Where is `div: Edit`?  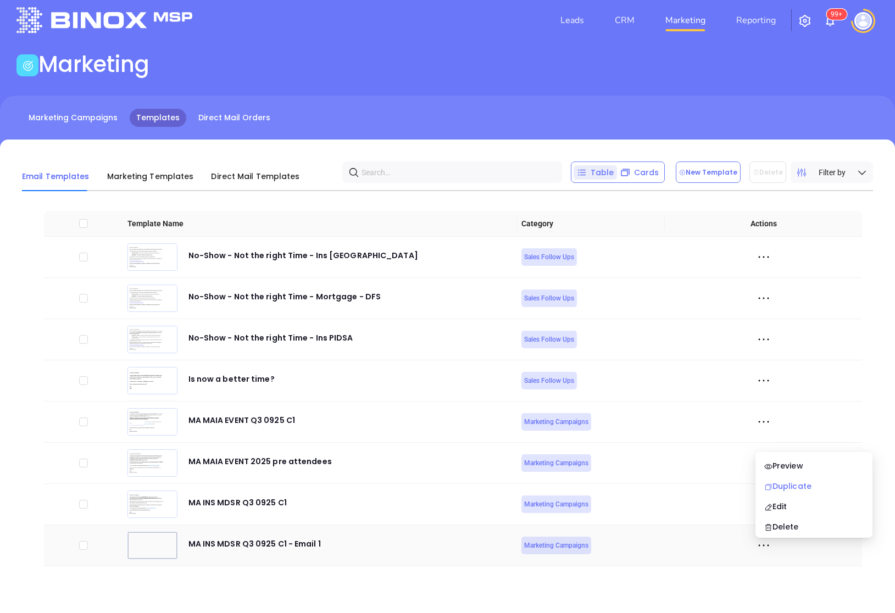 div: Edit is located at coordinates (814, 507).